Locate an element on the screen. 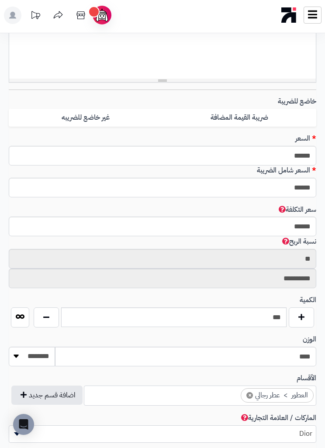 This screenshot has height=448, width=325. span: الماركات / العلامة التجارية is located at coordinates (278, 418).